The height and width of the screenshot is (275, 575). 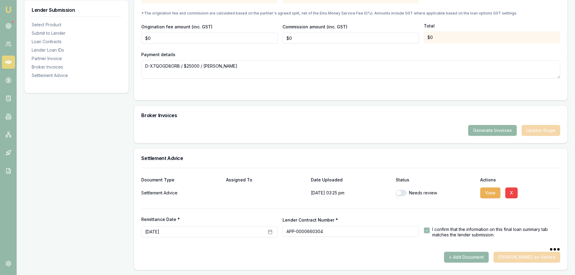 I want to click on div: Partner Invoice, so click(x=76, y=59).